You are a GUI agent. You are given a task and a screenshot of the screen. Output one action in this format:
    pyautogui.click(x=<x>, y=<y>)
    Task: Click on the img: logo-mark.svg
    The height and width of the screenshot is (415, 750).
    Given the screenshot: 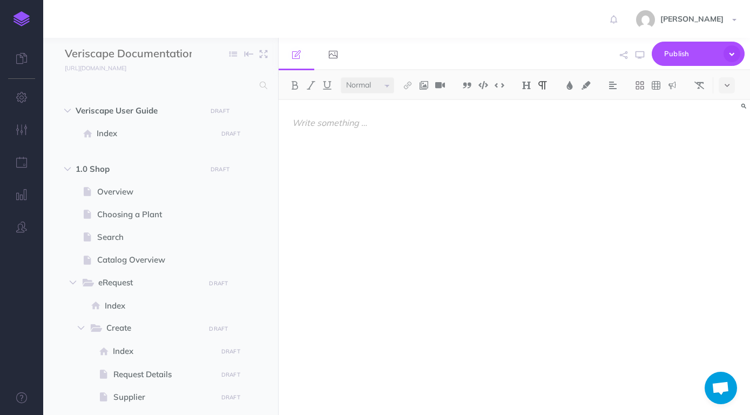 What is the action you would take?
    pyautogui.click(x=22, y=19)
    